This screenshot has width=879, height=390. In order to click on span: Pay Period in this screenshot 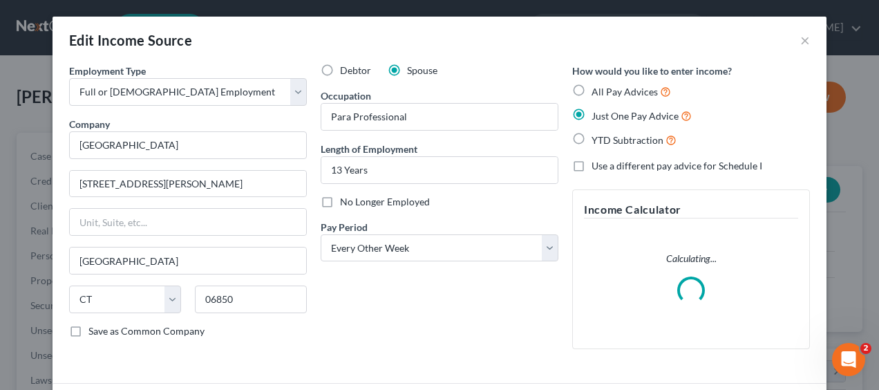, I will do `click(344, 227)`.